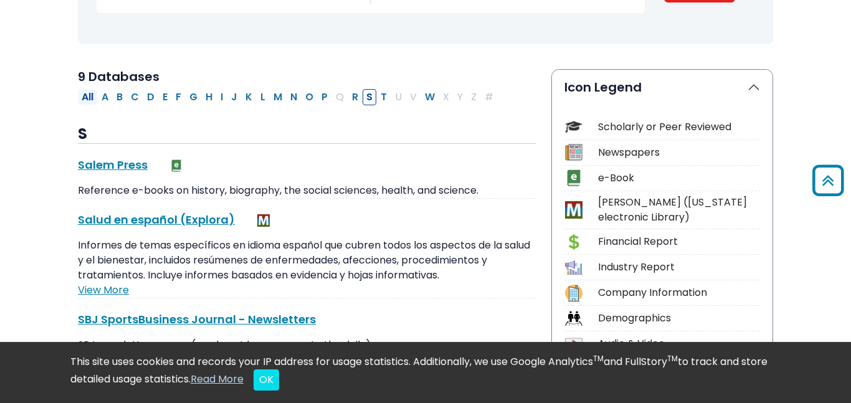 The width and height of the screenshot is (851, 403). Describe the element at coordinates (384, 97) in the screenshot. I see `button: Filter Results T` at that location.